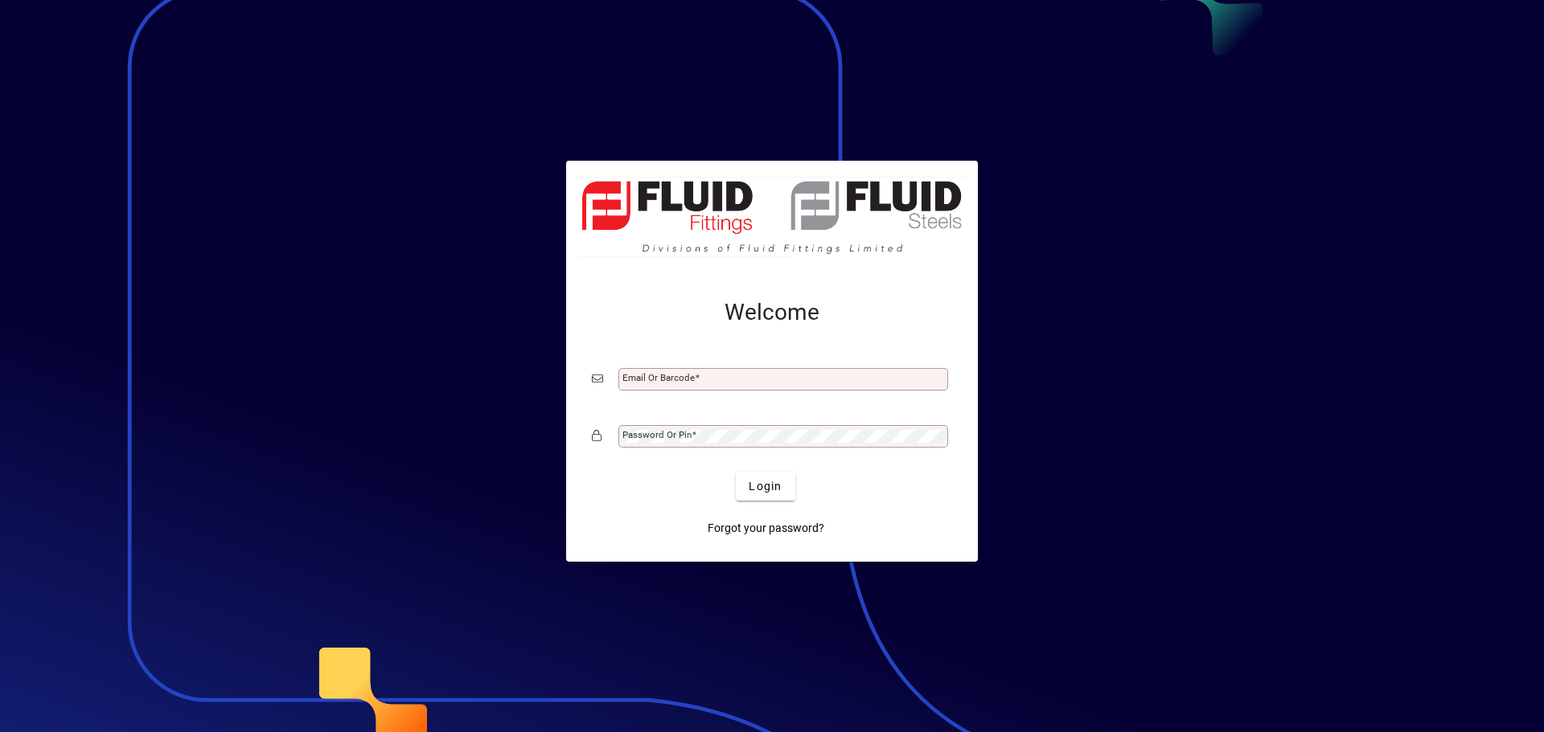 The width and height of the screenshot is (1544, 732). Describe the element at coordinates (772, 313) in the screenshot. I see `h2: Welcome` at that location.